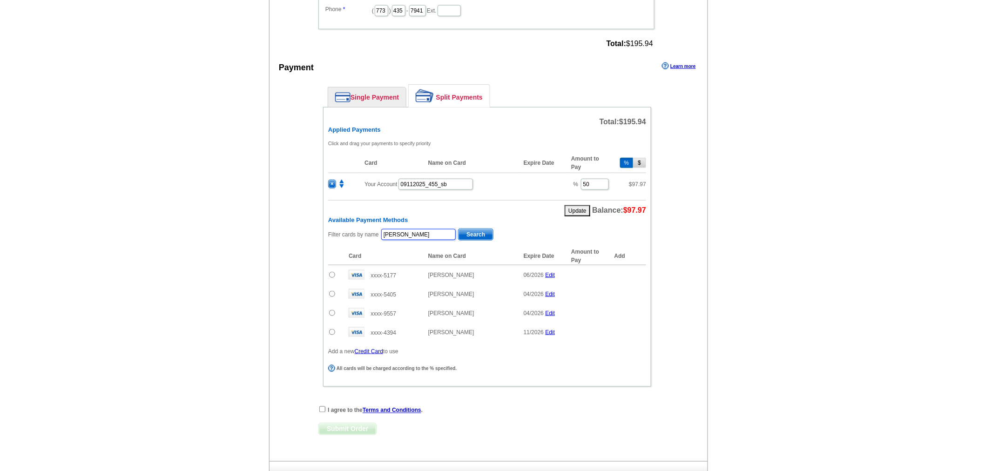  I want to click on span: Search, so click(476, 235).